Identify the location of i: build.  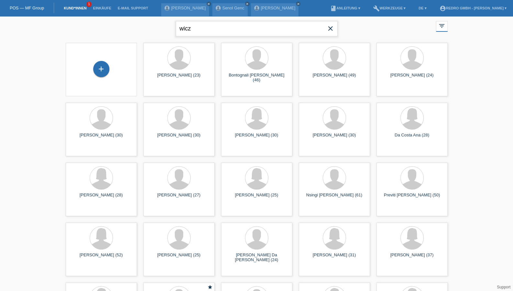
(377, 8).